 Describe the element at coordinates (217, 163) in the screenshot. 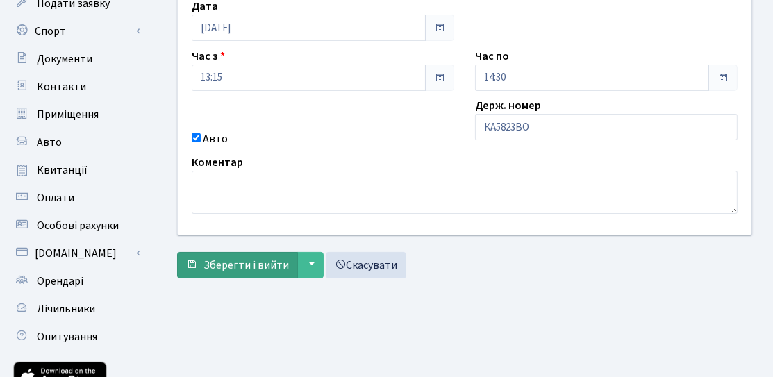

I see `label: Коментар` at that location.